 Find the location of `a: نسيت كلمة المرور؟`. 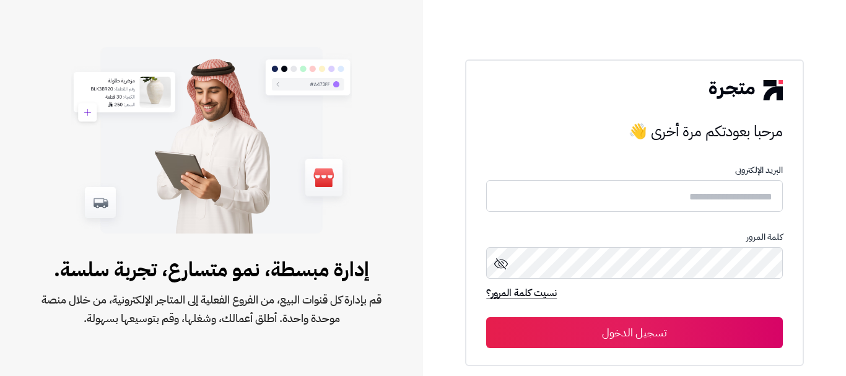

a: نسيت كلمة المرور؟ is located at coordinates (522, 294).